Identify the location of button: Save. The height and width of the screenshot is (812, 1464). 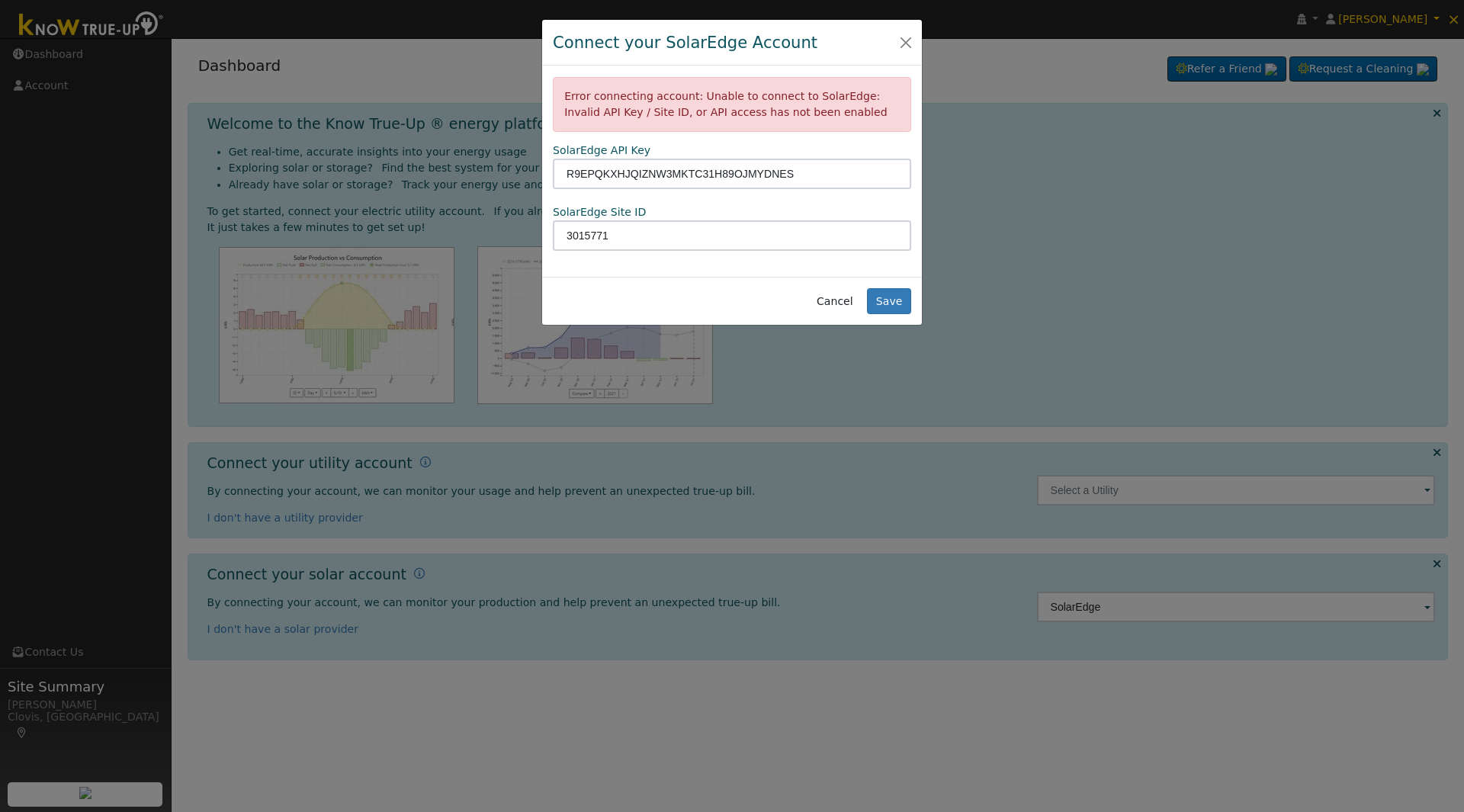
(889, 301).